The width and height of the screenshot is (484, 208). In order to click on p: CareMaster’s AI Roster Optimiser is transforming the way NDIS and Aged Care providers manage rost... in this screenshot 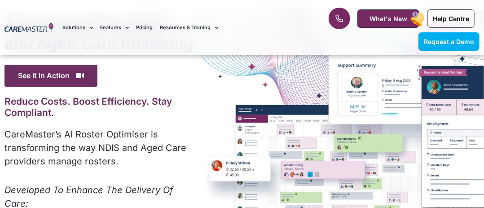, I will do `click(99, 148)`.